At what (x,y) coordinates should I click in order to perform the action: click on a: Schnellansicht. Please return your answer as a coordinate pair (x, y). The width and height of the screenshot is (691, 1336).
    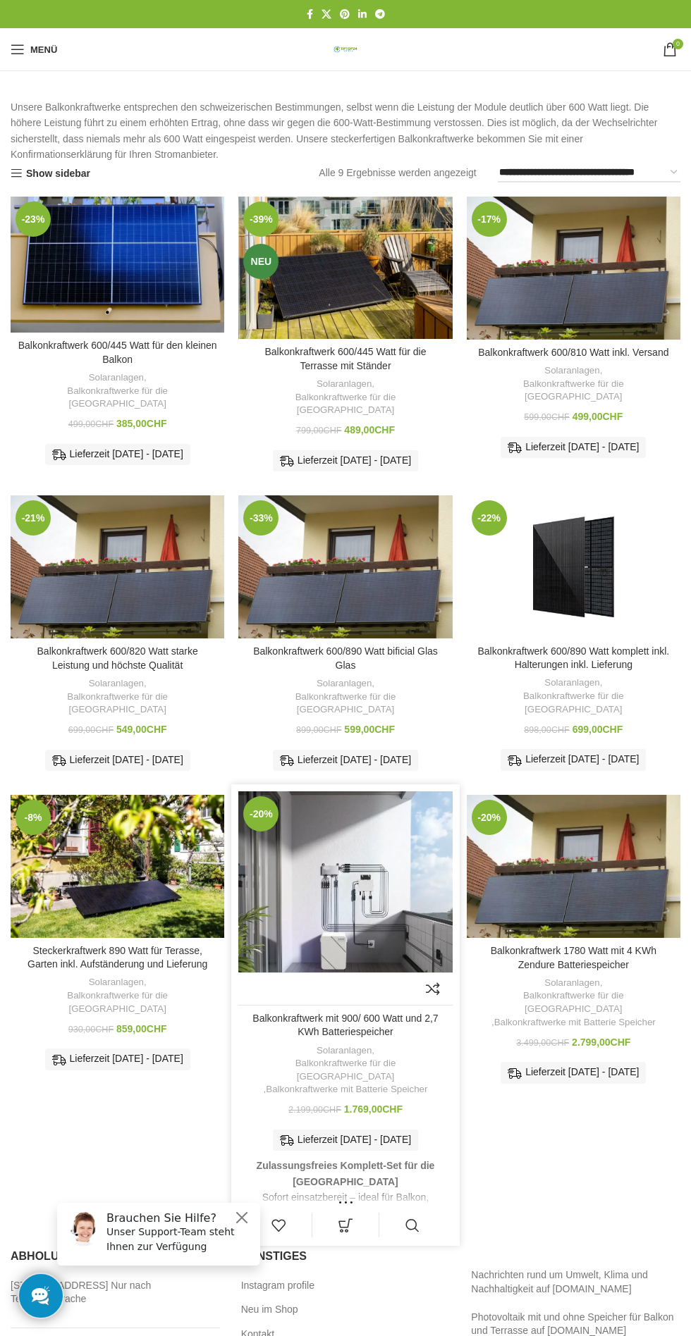
    Looking at the image, I should click on (412, 1225).